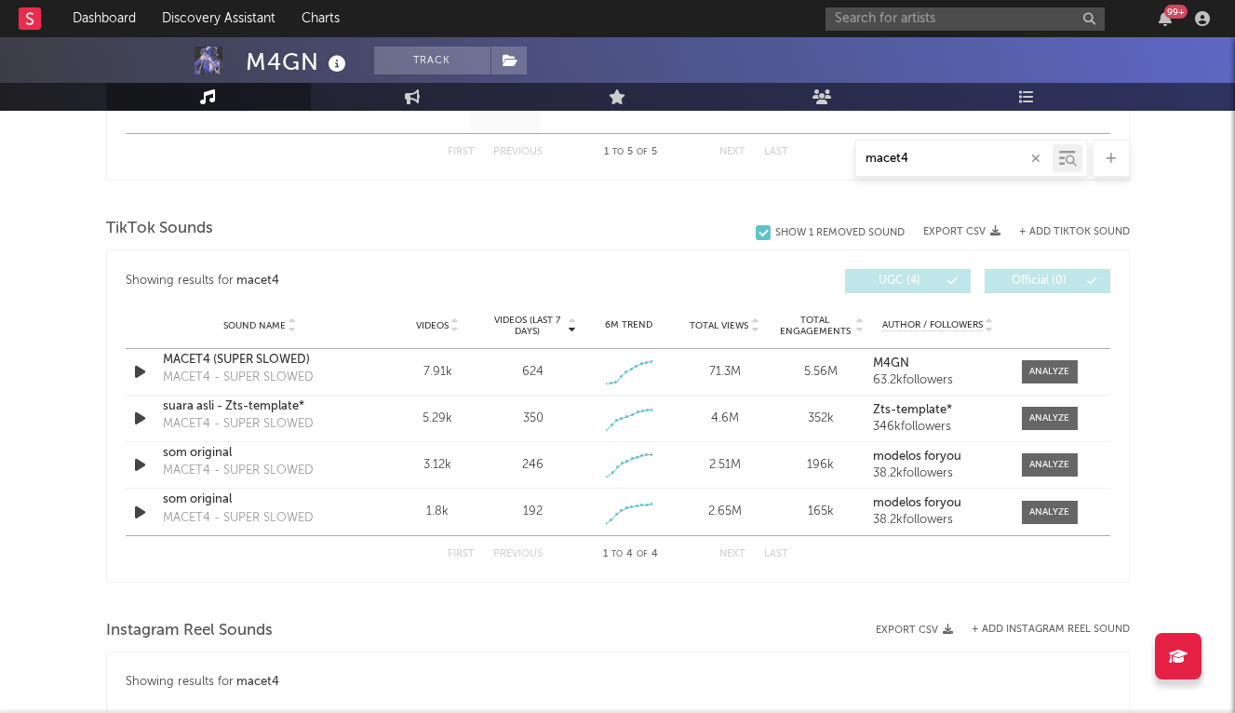 The width and height of the screenshot is (1235, 713). I want to click on strong: M4GN, so click(891, 363).